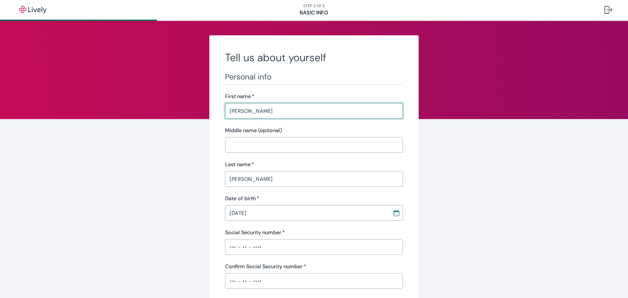  I want to click on label: Middle name (optional), so click(253, 130).